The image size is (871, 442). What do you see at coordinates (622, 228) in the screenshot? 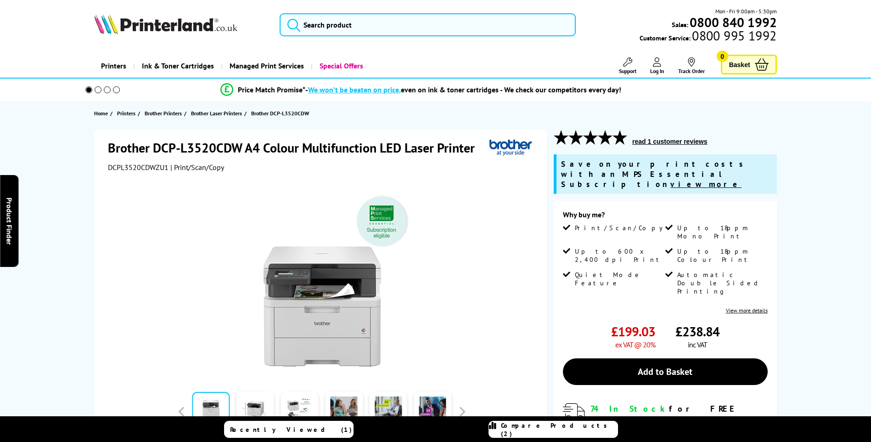
I see `span: Print/Scan/Copy` at bounding box center [622, 228].